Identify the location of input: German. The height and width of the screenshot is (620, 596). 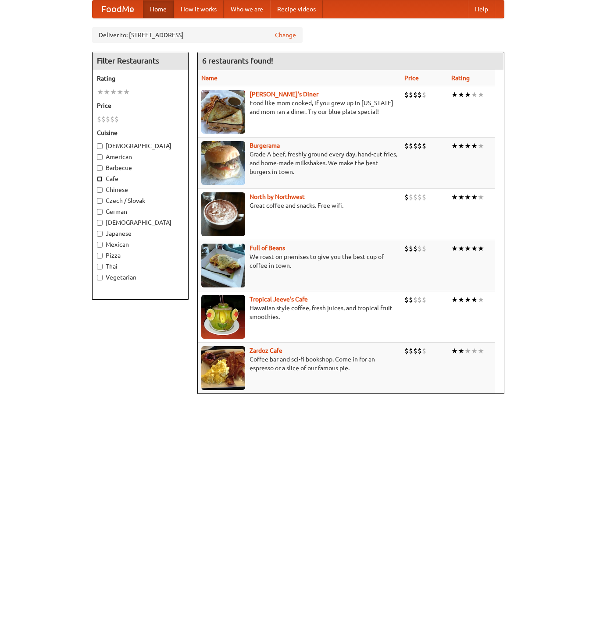
(99, 212).